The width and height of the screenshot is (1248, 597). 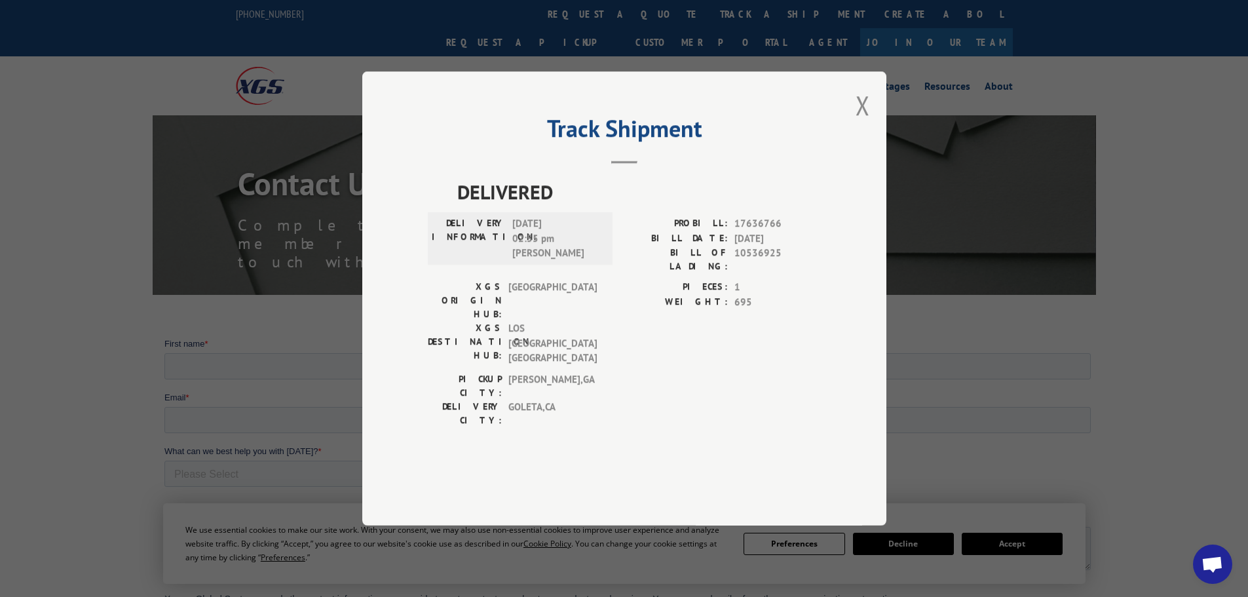 I want to click on span: Contact by Email, so click(x=513, y=134).